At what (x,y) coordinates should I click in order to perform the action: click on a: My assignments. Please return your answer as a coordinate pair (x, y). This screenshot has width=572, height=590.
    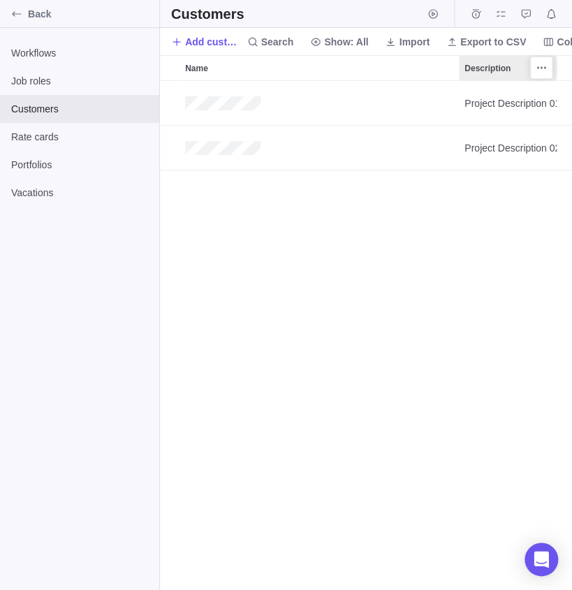
    Looking at the image, I should click on (500, 16).